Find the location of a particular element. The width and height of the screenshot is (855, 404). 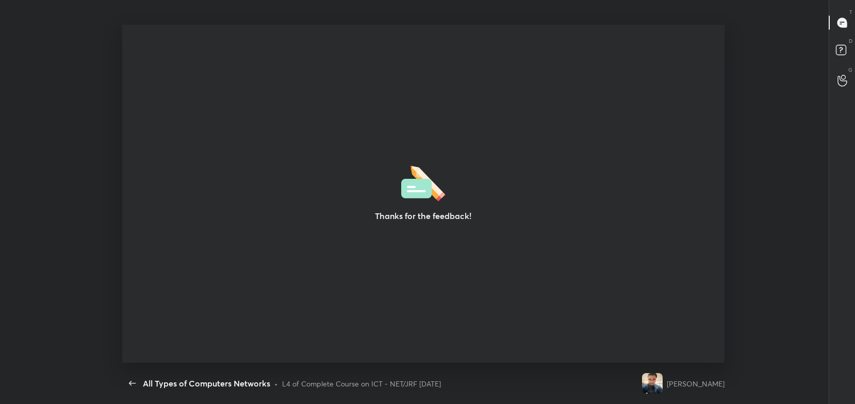

p: G is located at coordinates (850, 70).